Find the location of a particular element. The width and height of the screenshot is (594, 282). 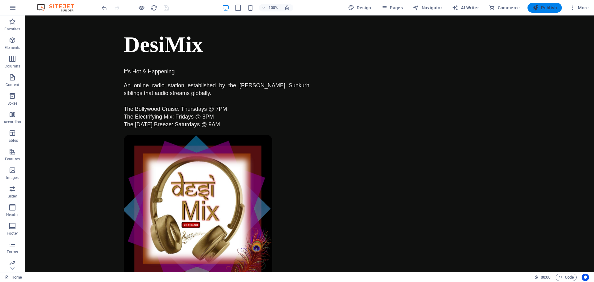

span: More is located at coordinates (579, 8).